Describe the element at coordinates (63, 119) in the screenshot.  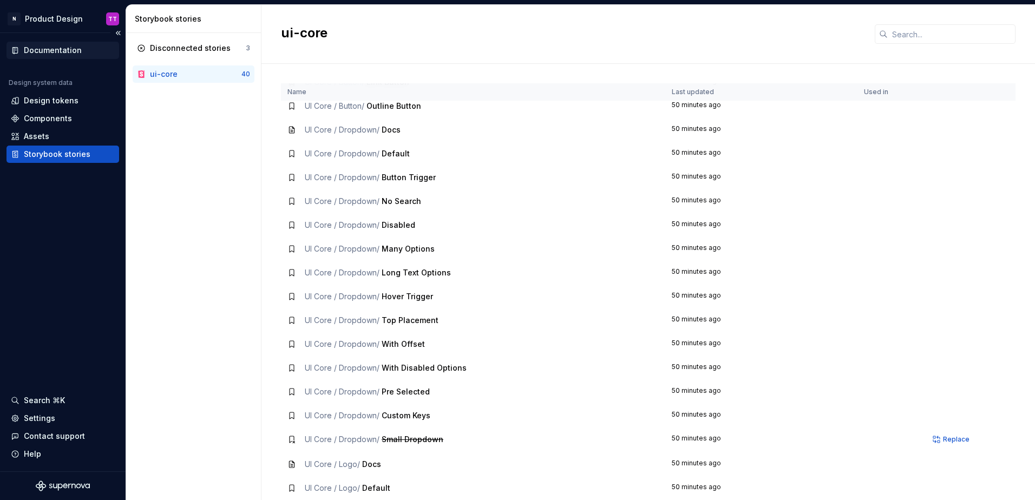
I see `a: Components` at that location.